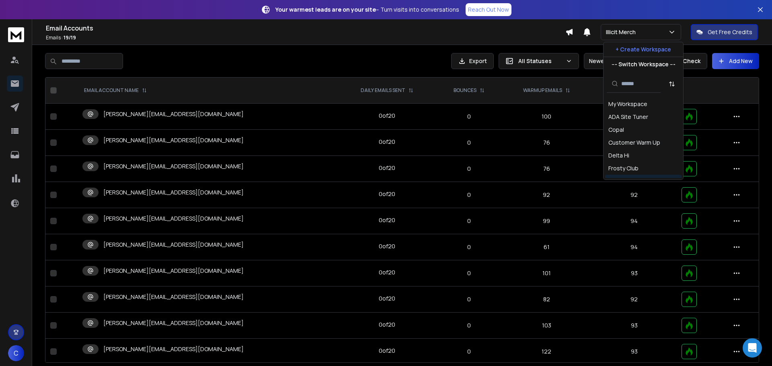 This screenshot has height=366, width=772. Describe the element at coordinates (540, 61) in the screenshot. I see `p: All Statuses` at that location.